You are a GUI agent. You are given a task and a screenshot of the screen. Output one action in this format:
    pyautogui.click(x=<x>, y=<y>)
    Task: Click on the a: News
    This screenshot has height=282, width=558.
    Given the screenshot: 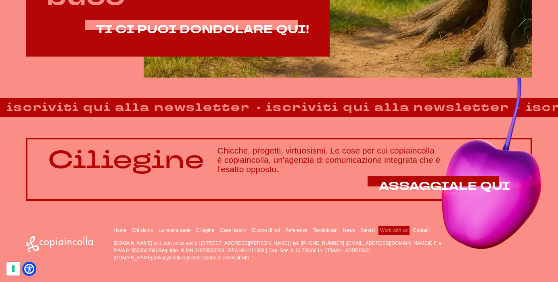 What is the action you would take?
    pyautogui.click(x=349, y=230)
    